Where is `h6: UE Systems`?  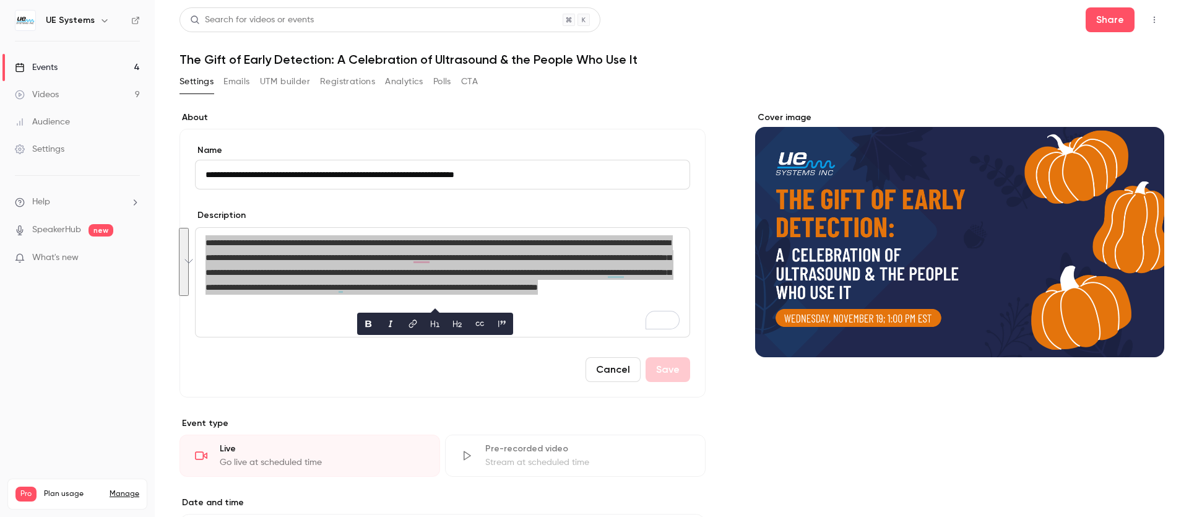 h6: UE Systems is located at coordinates (70, 20).